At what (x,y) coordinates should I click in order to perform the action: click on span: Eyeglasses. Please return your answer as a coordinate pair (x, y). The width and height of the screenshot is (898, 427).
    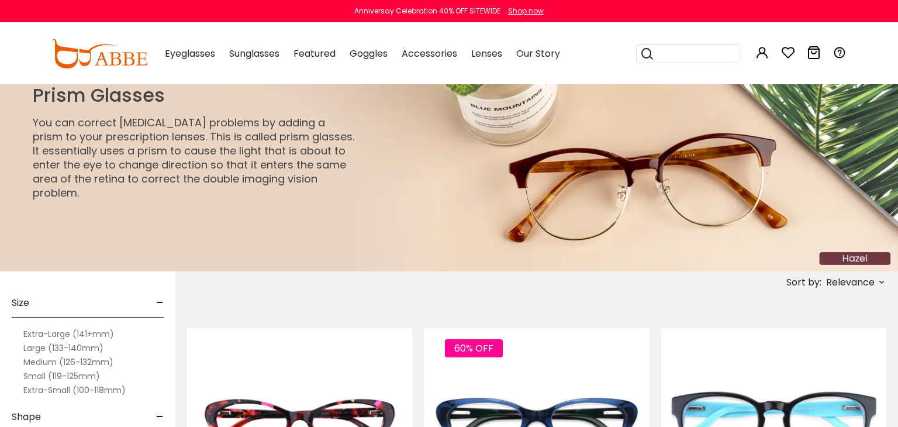
    Looking at the image, I should click on (190, 53).